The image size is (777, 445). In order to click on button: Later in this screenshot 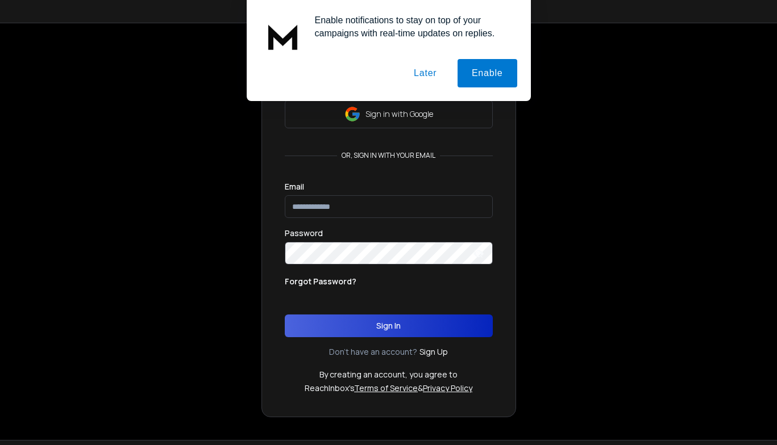, I will do `click(425, 73)`.